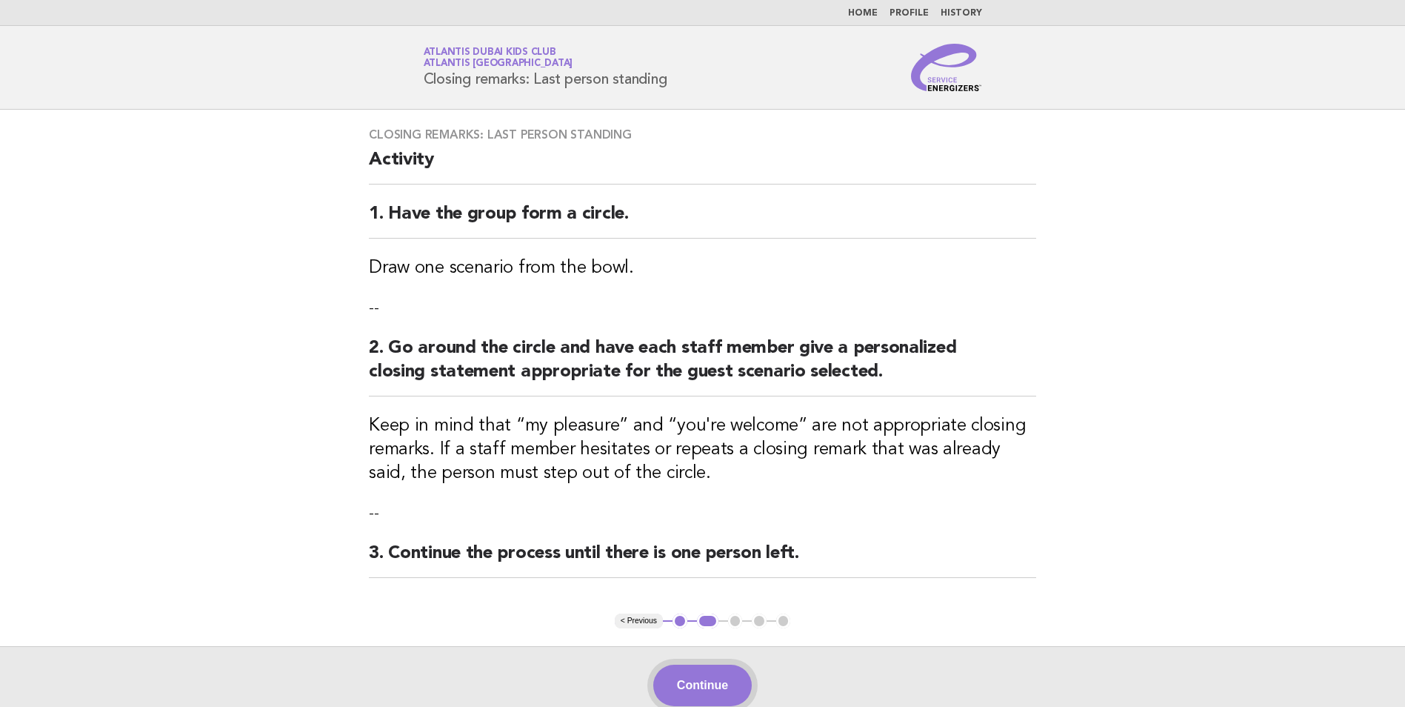 This screenshot has height=707, width=1405. What do you see at coordinates (702, 685) in the screenshot?
I see `button: Continue` at bounding box center [702, 685].